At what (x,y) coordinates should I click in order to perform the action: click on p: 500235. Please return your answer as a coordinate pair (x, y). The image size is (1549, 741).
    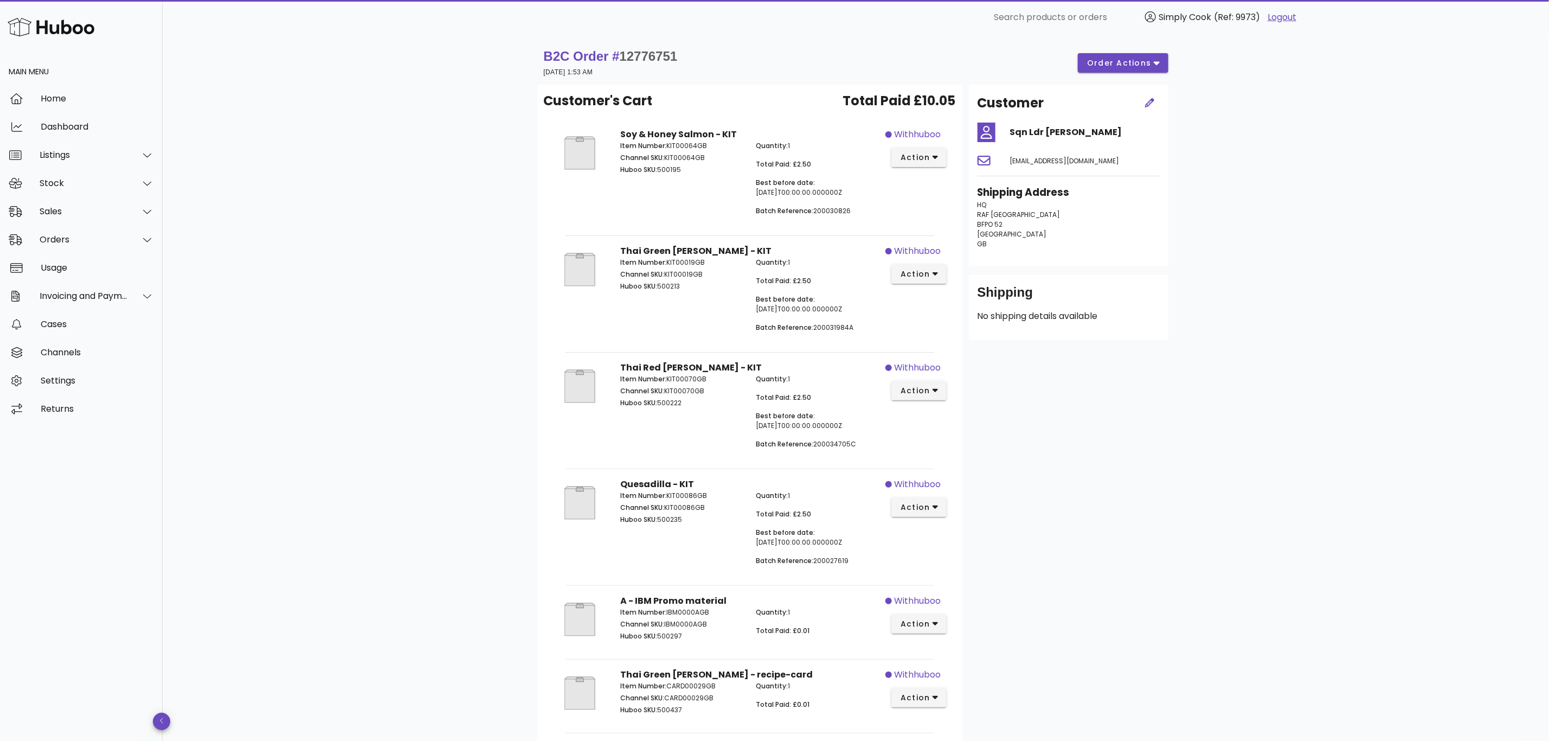
    Looking at the image, I should click on (682, 520).